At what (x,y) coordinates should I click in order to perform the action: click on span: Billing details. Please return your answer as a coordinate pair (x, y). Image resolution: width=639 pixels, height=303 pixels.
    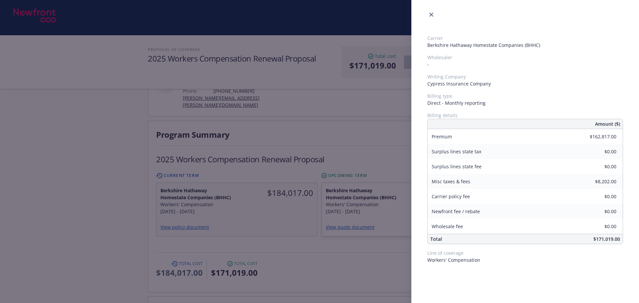
    Looking at the image, I should click on (525, 115).